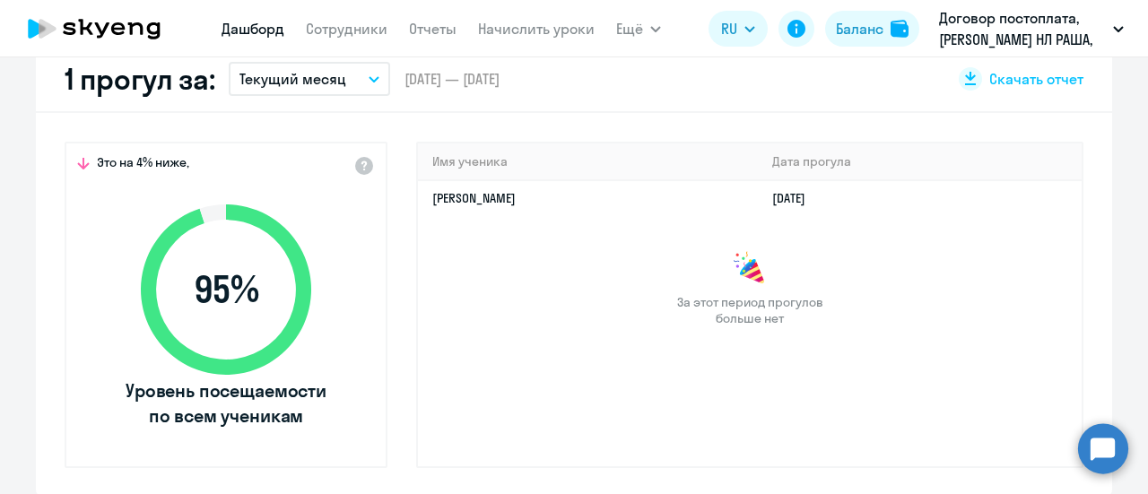 Image resolution: width=1148 pixels, height=494 pixels. What do you see at coordinates (226, 403) in the screenshot?
I see `span: Уровень посещаемости по всем ученикам` at bounding box center [226, 403].